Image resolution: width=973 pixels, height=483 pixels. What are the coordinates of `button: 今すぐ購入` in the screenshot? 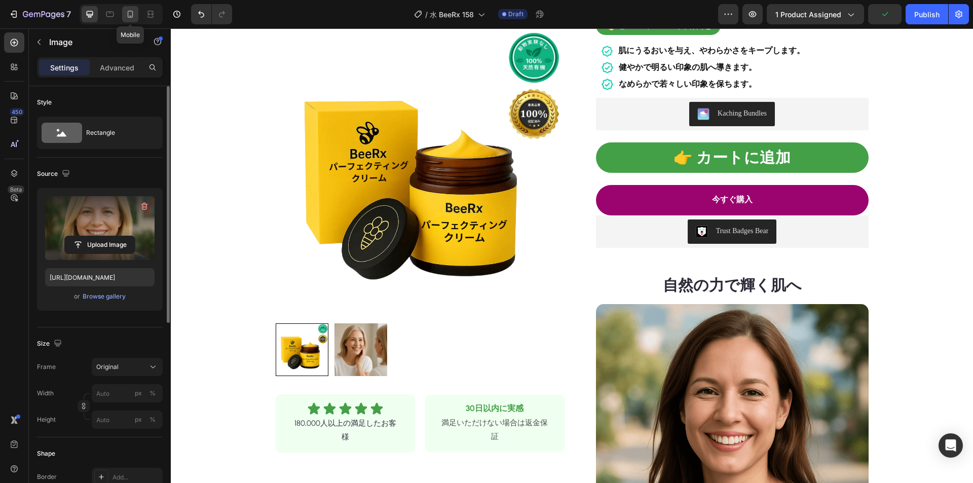 It's located at (562, 172).